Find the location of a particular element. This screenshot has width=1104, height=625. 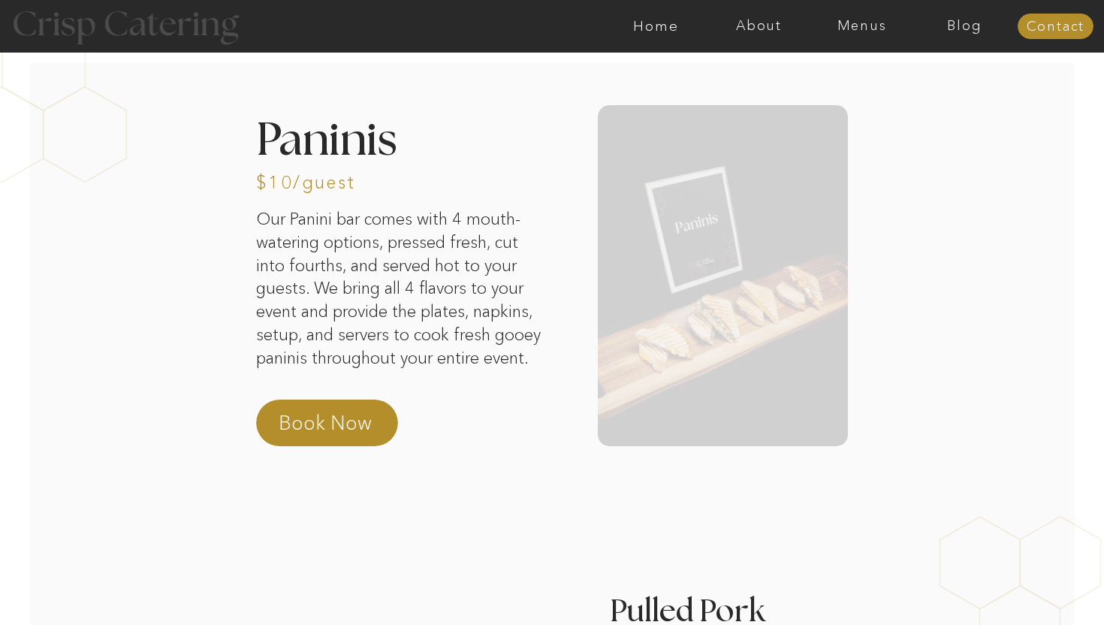

nav: About is located at coordinates (758, 26).